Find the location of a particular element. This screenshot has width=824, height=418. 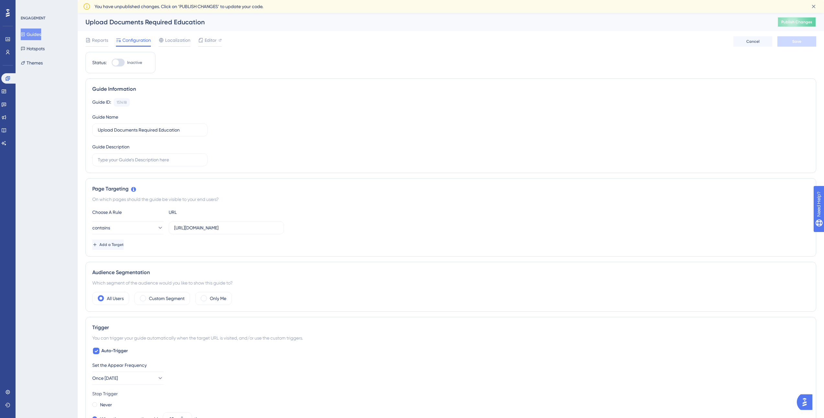

div: Trigger is located at coordinates (451, 327).